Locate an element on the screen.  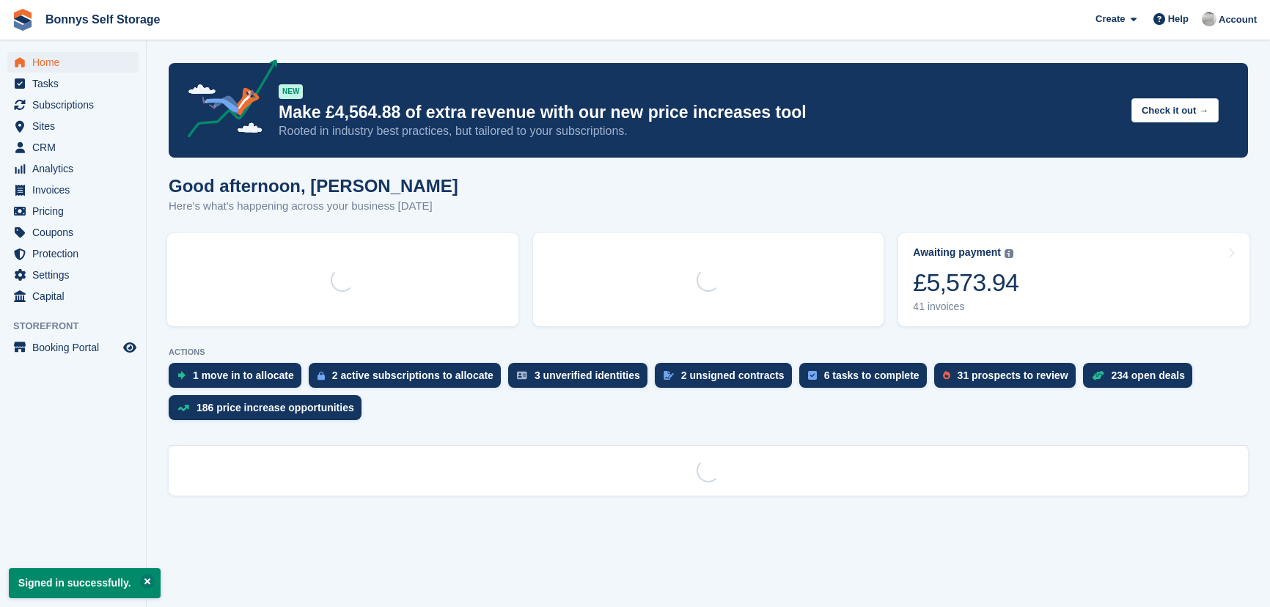
p: Signed in successfully. is located at coordinates (84, 583).